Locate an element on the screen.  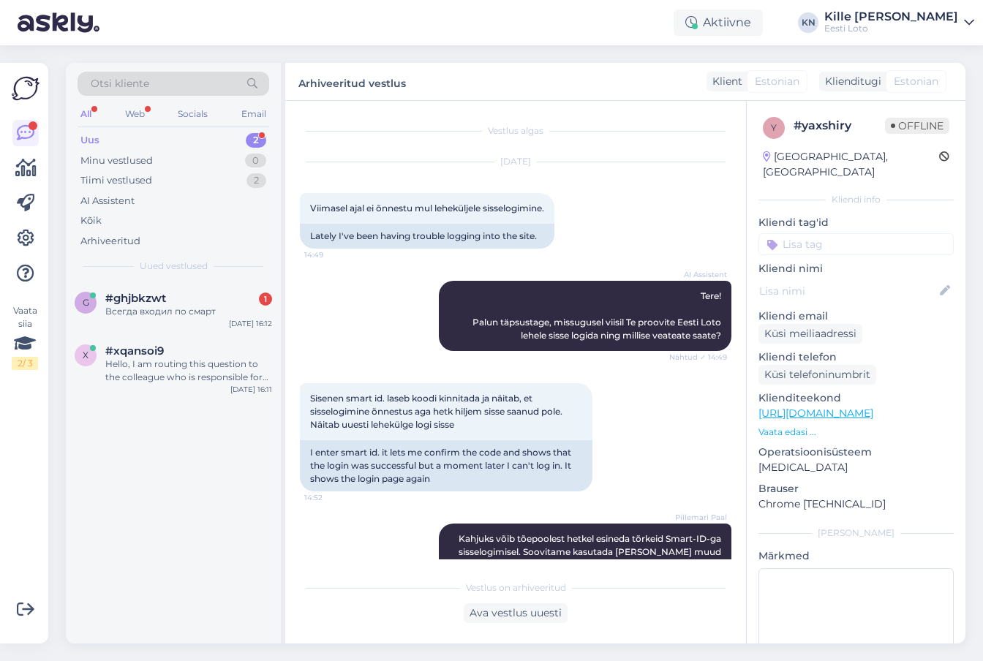
div: Email is located at coordinates (254, 114).